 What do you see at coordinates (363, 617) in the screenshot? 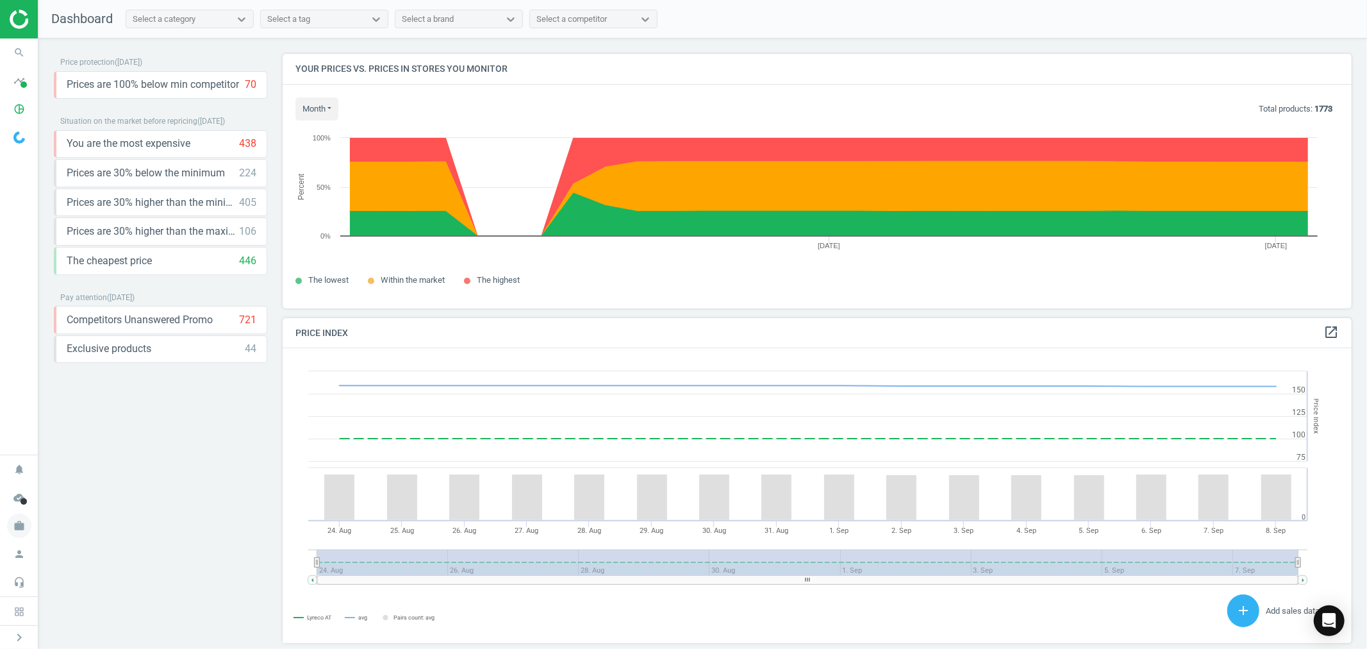
I see `tspan: avg` at bounding box center [363, 617].